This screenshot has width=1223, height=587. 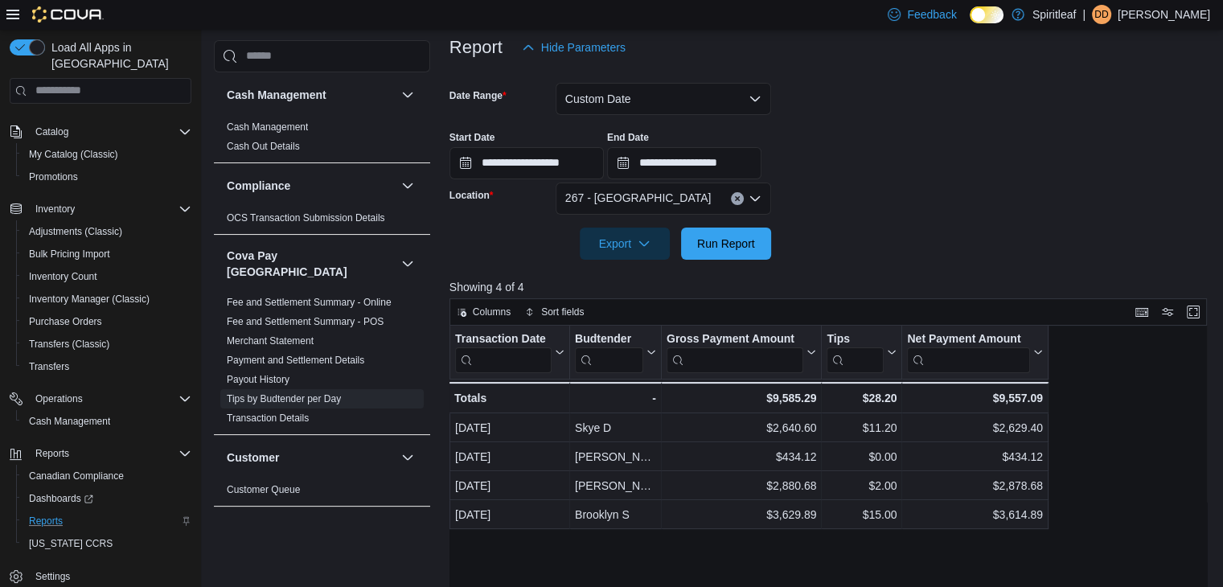 I want to click on a: Fee and Settlement Summary - POS, so click(x=305, y=322).